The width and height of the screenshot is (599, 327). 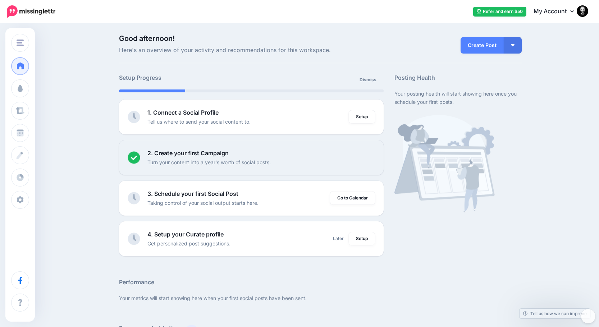 What do you see at coordinates (555, 314) in the screenshot?
I see `a: Tell us how we can improve` at bounding box center [555, 314].